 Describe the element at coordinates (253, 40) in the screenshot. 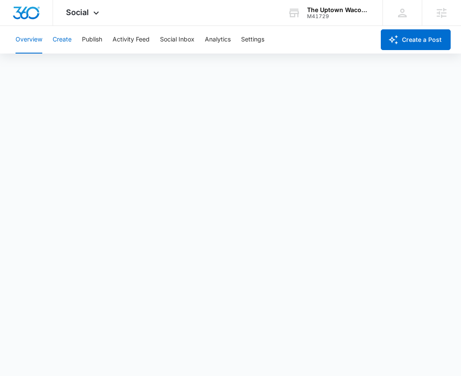

I see `button: Settings` at that location.